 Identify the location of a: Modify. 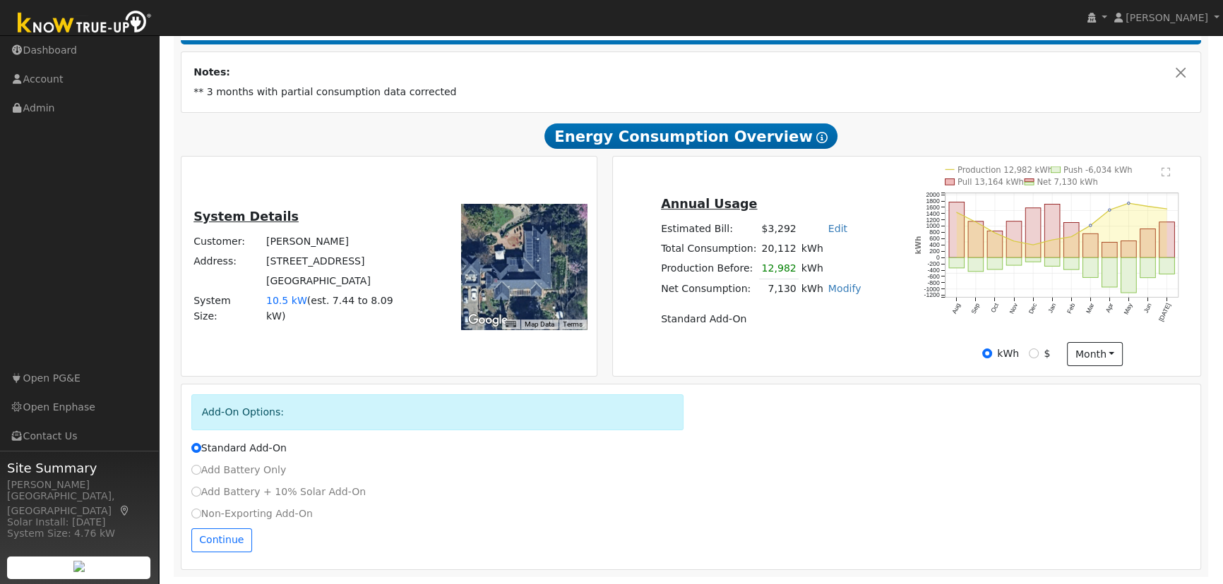
(844, 289).